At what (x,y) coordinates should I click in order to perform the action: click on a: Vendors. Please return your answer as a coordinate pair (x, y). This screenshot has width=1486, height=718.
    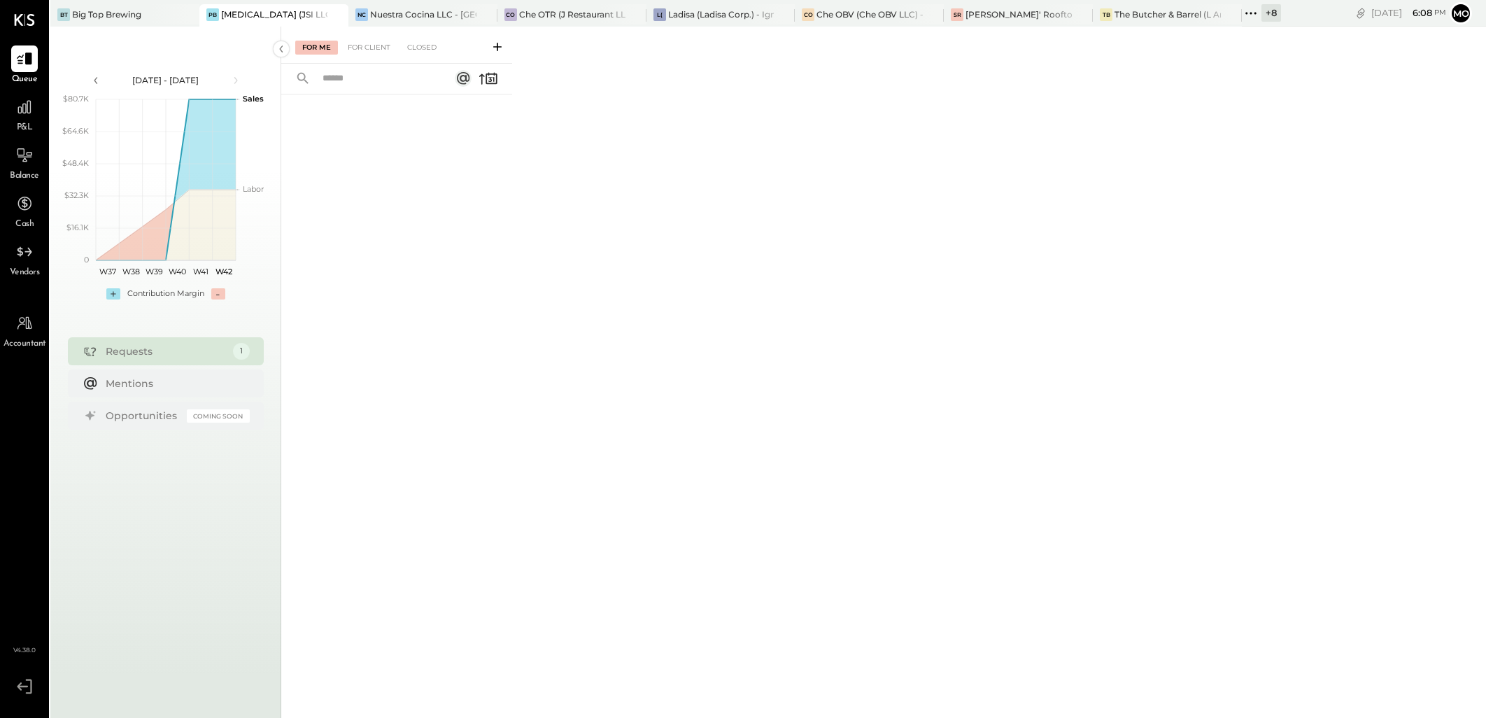
    Looking at the image, I should click on (24, 259).